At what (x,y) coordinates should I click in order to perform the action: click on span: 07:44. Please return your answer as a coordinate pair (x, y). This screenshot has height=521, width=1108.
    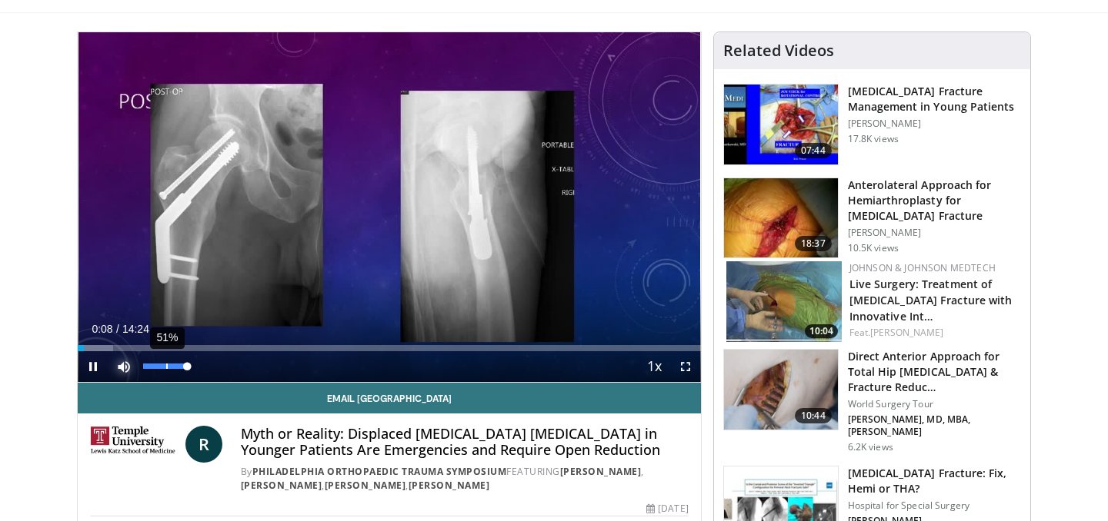
    Looking at the image, I should click on (813, 151).